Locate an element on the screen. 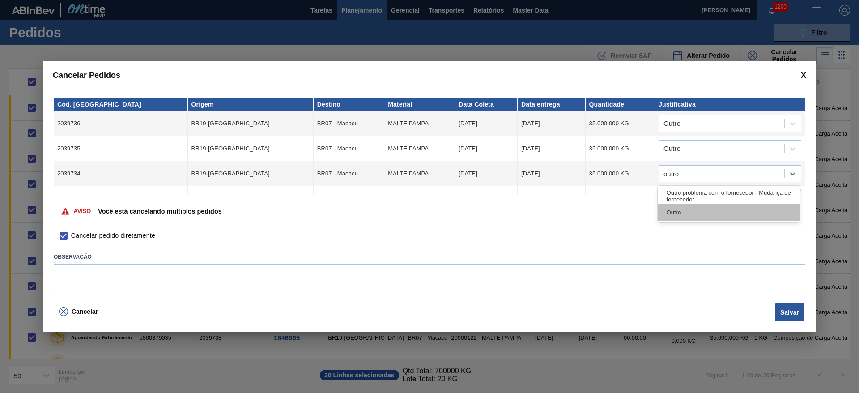  th: Destino is located at coordinates (349, 104).